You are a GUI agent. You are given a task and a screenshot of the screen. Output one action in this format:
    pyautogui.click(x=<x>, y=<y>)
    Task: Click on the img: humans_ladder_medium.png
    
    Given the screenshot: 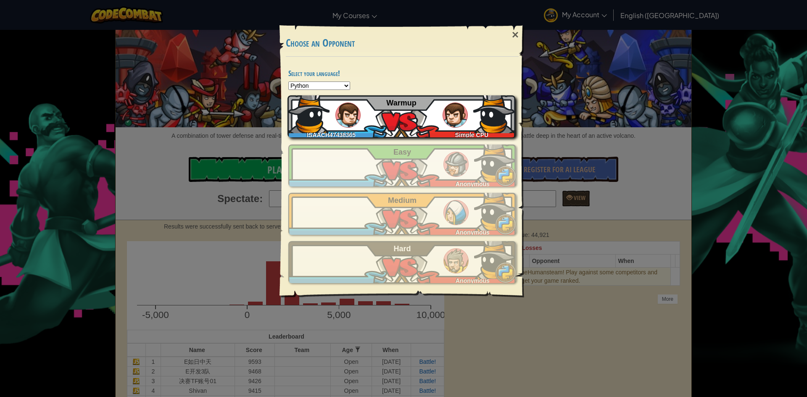 What is the action you would take?
    pyautogui.click(x=456, y=213)
    